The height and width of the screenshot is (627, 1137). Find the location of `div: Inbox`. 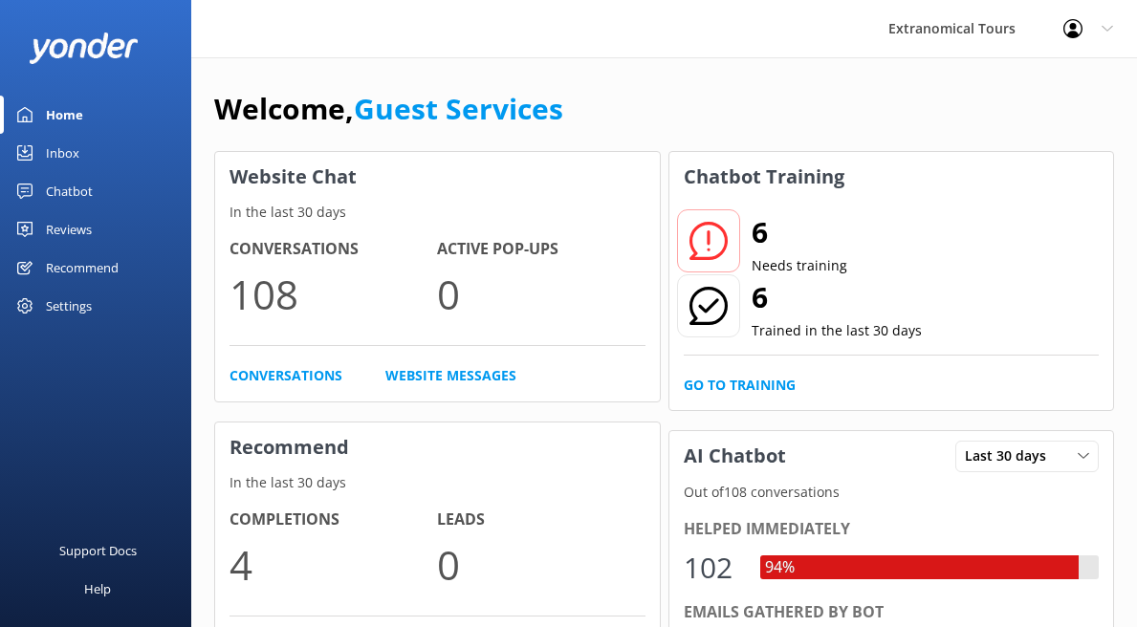

div: Inbox is located at coordinates (62, 153).